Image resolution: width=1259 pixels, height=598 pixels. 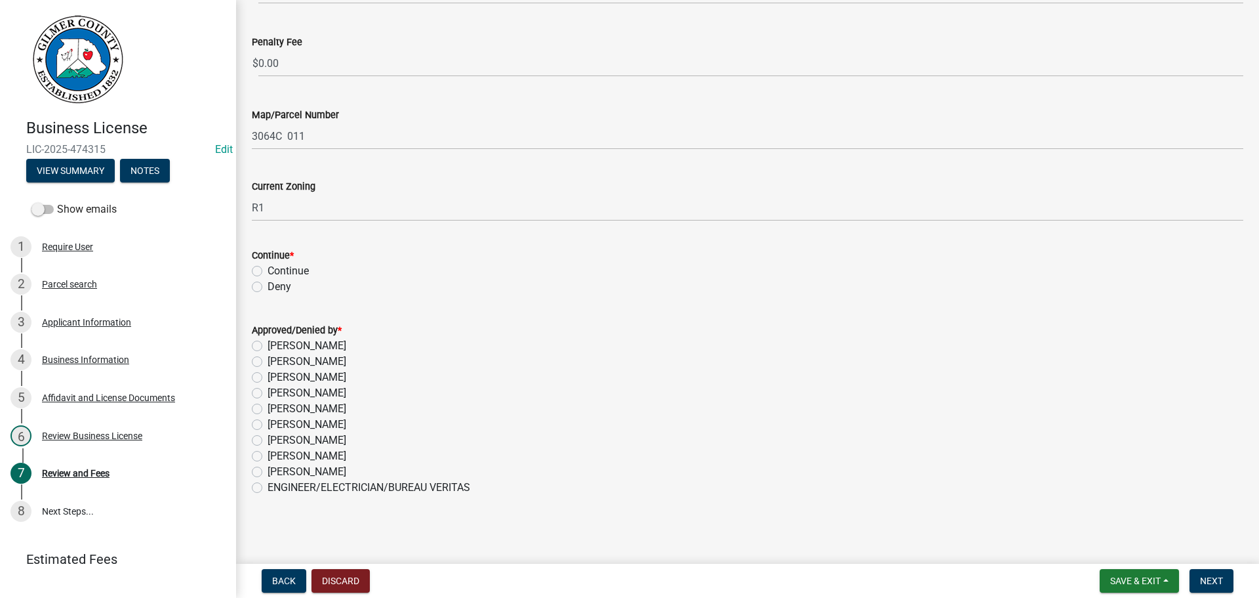 I want to click on h4: Business License, so click(x=126, y=128).